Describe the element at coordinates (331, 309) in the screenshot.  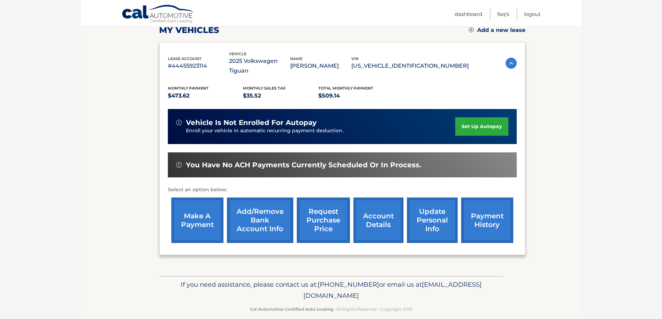
I see `p: - All Rights Reserved - Copyright 2025` at that location.